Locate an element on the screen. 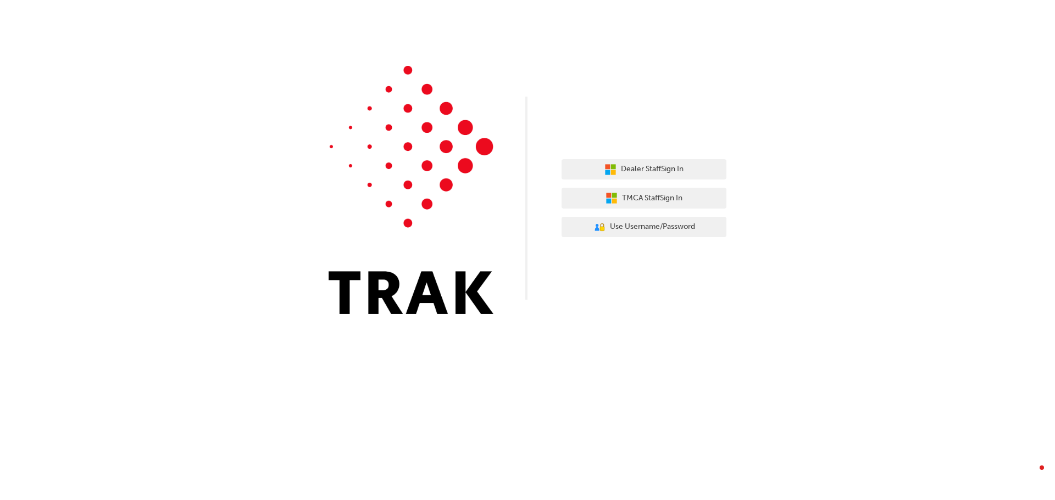  span: Dealer Staff Sign In is located at coordinates (652, 169).